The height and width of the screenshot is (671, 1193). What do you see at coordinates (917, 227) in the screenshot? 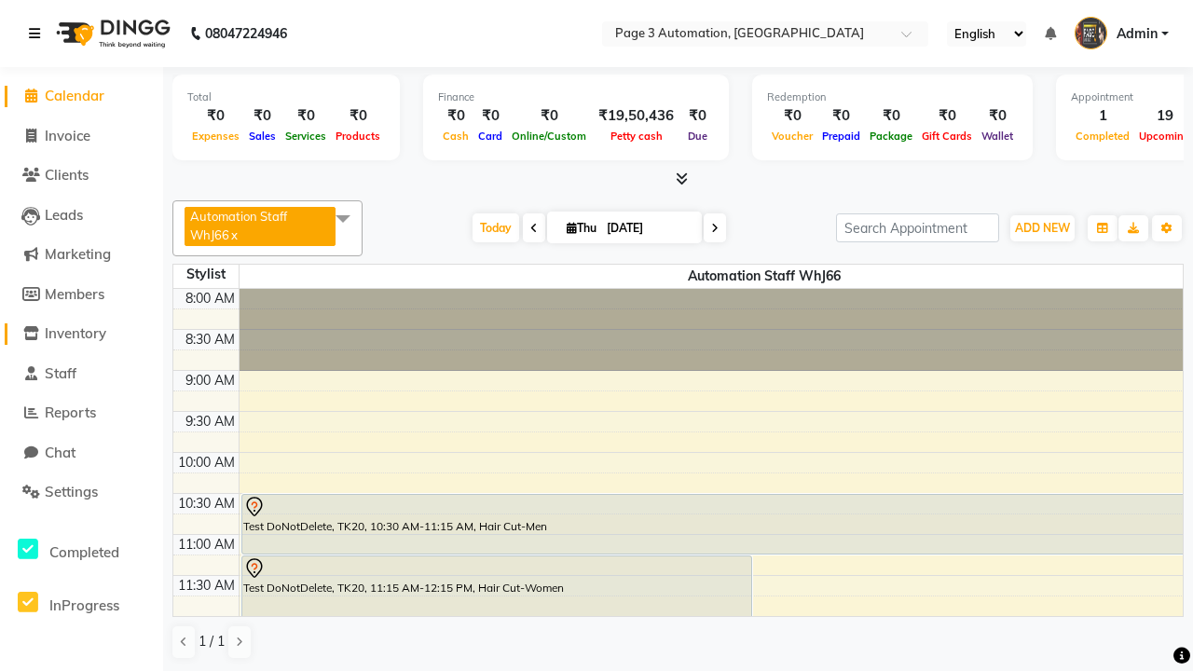
I see `input: Search Appointment` at bounding box center [917, 227].